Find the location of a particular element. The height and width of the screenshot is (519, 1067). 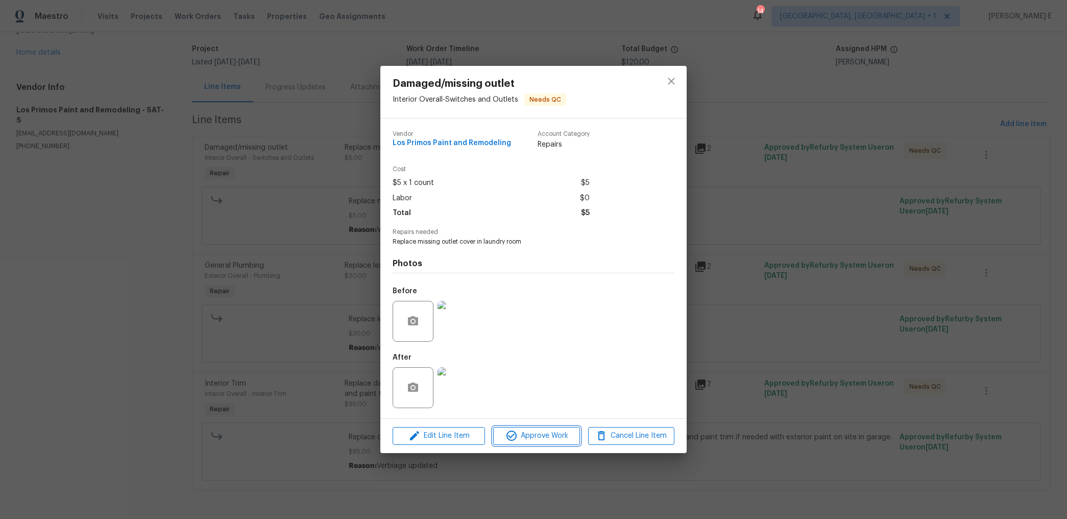

span: Los Primos Paint and Remodeling is located at coordinates (452, 143).